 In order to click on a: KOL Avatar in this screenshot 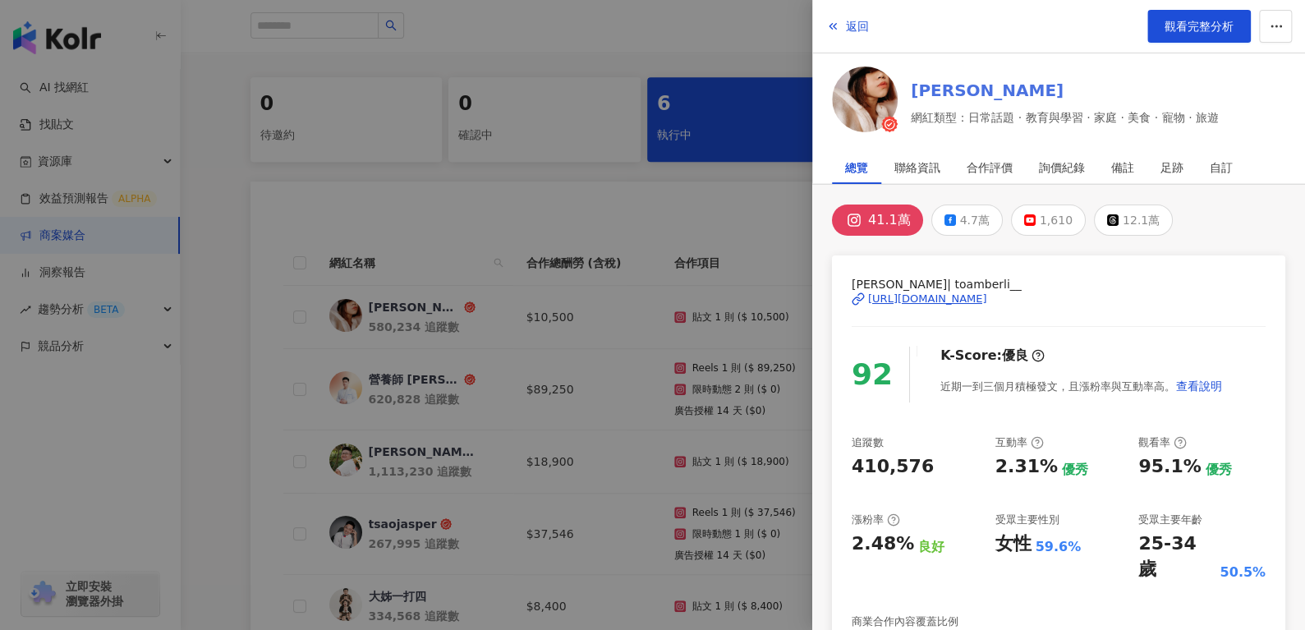, I will do `click(865, 102)`.